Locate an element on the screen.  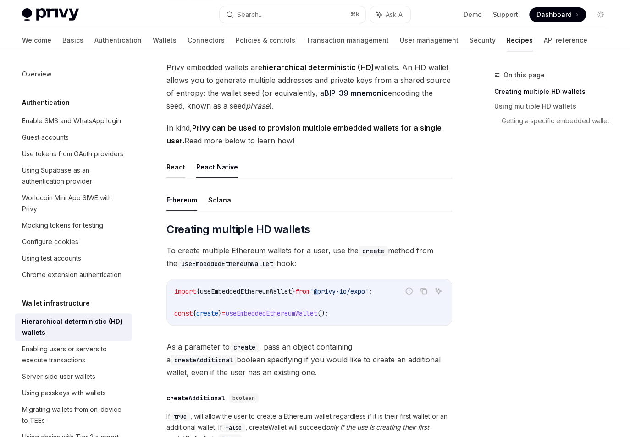
span: To create multiple Ethereum wallets for a user, use the method from the hook: is located at coordinates (309, 257).